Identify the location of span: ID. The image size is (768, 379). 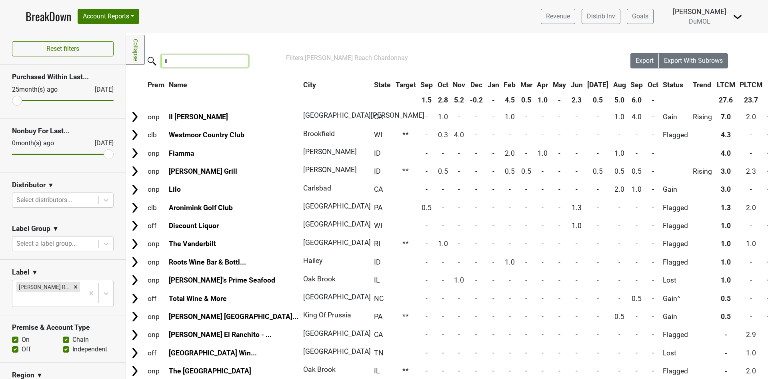
(377, 153).